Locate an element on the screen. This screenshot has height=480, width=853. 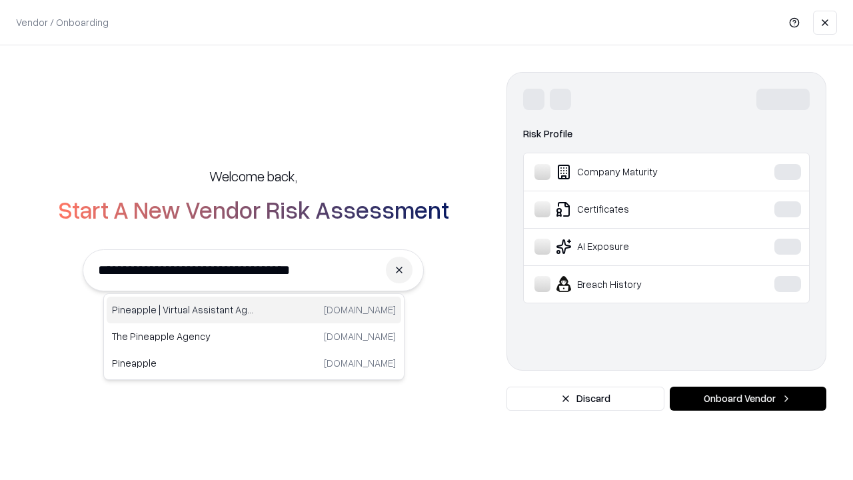
p: Vendor / Onboarding is located at coordinates (62, 22).